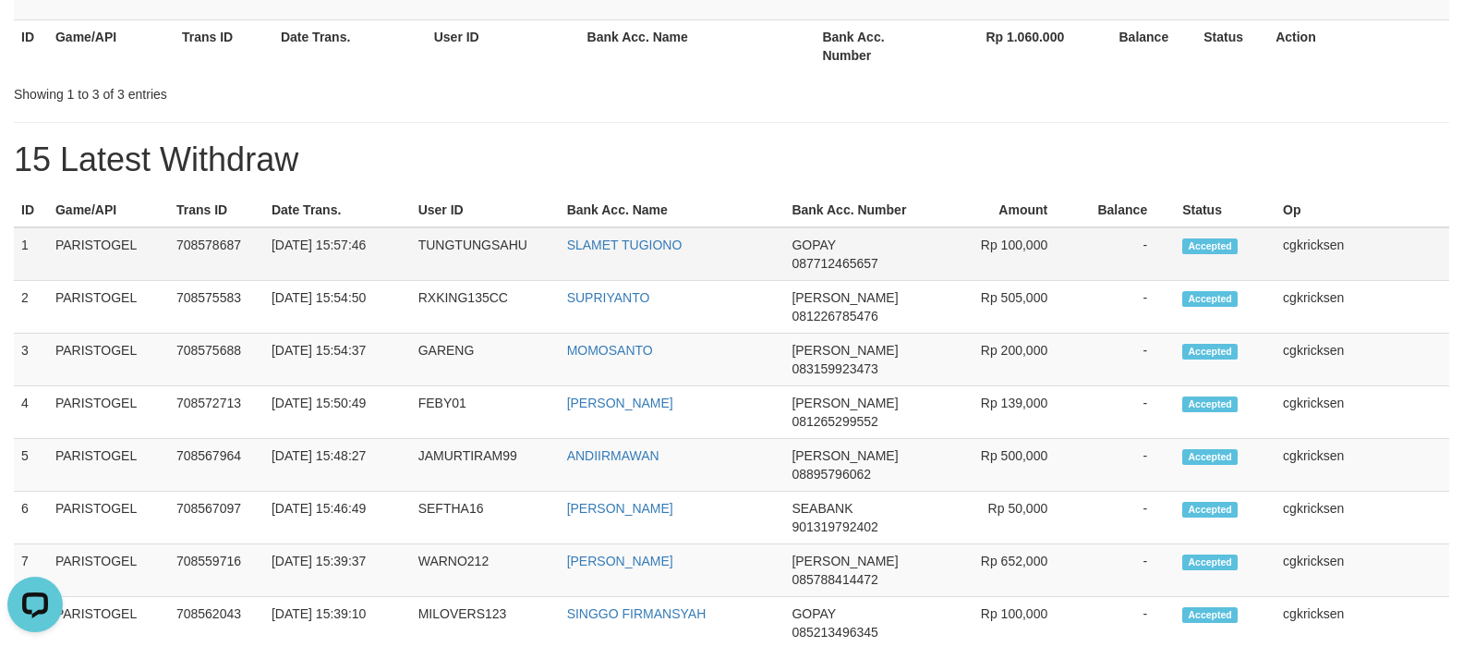  I want to click on span: Copy 081226785476 to clipboard, so click(834, 316).